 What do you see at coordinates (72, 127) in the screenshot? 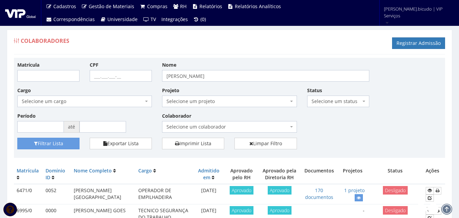
I see `span: até` at bounding box center [72, 127].